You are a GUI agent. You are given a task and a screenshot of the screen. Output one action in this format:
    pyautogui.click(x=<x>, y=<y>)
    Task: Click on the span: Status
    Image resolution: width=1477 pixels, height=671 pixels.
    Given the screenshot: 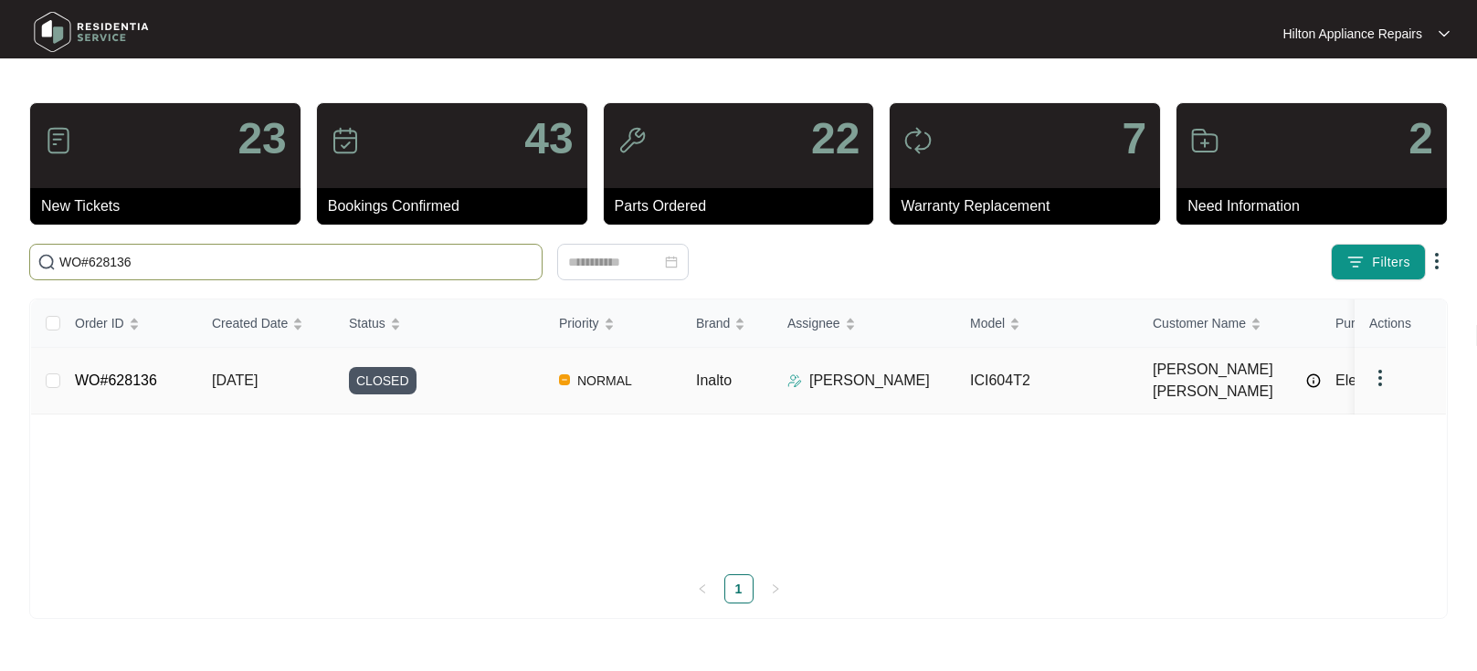 What is the action you would take?
    pyautogui.click(x=367, y=323)
    